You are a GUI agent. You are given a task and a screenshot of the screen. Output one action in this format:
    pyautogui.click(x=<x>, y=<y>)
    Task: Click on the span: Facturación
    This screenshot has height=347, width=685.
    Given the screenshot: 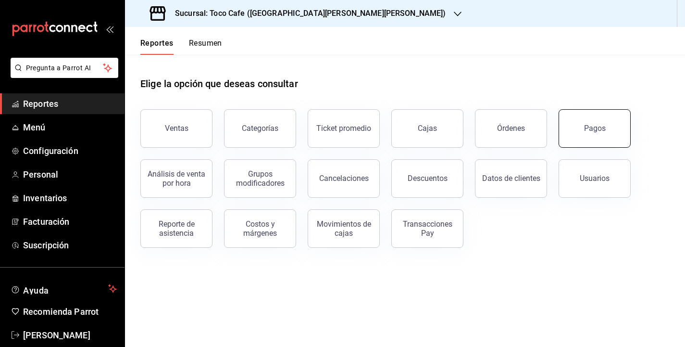 What is the action you would take?
    pyautogui.click(x=70, y=221)
    